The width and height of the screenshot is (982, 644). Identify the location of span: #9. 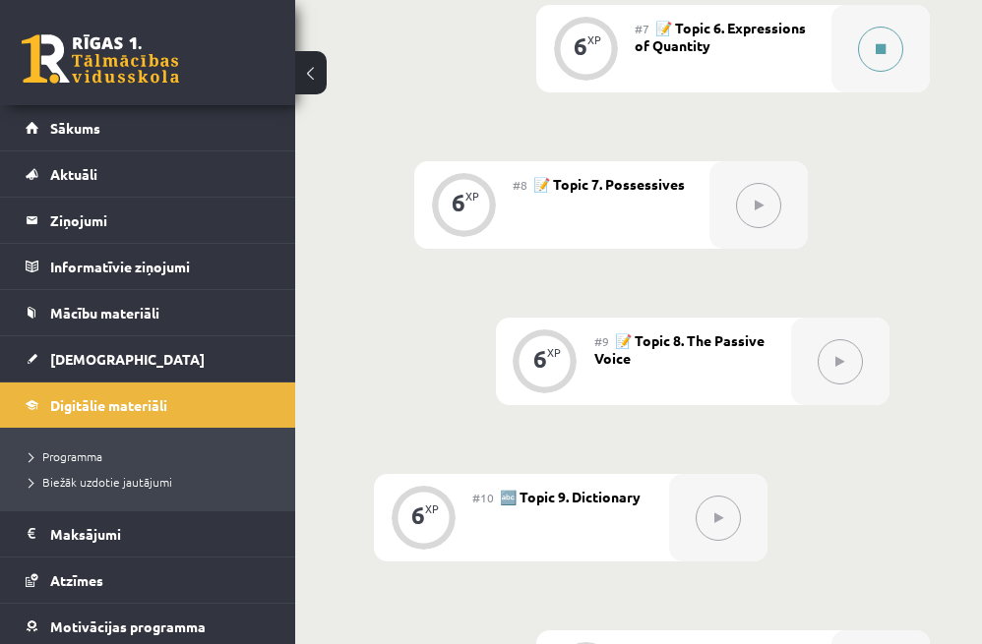
(601, 341).